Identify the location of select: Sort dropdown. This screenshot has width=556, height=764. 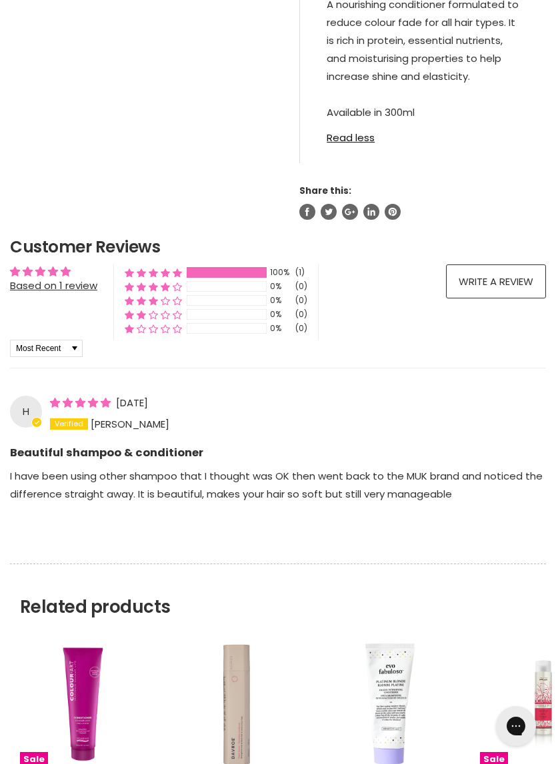
(46, 349).